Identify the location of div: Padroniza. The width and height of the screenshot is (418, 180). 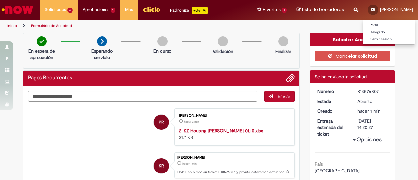
(189, 10).